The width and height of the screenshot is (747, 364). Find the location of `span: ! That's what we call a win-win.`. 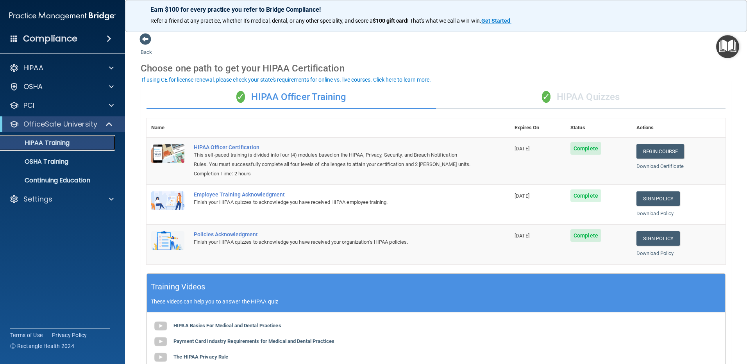

span: ! That's what we call a win-win. is located at coordinates (444, 21).